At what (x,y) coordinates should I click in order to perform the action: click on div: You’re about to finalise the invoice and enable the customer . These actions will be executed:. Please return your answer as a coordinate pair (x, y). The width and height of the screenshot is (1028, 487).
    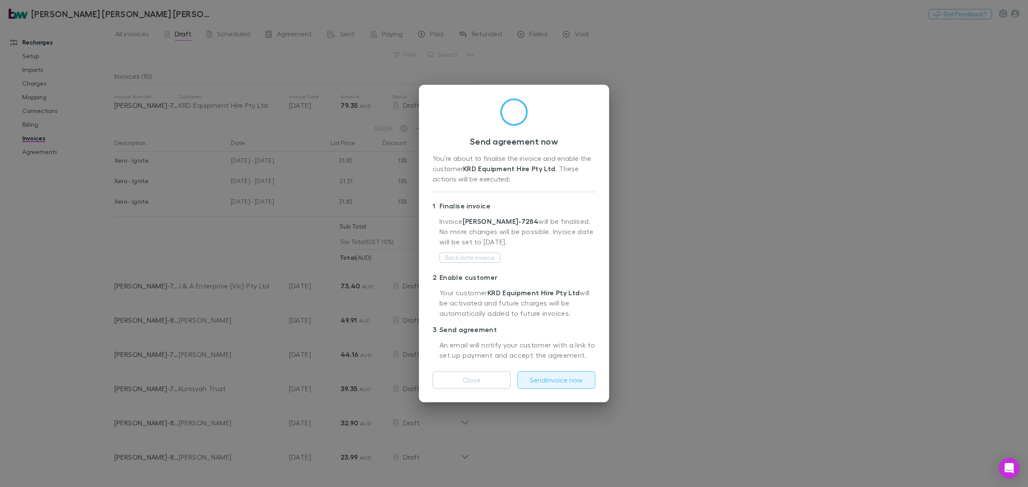
    Looking at the image, I should click on (514, 169).